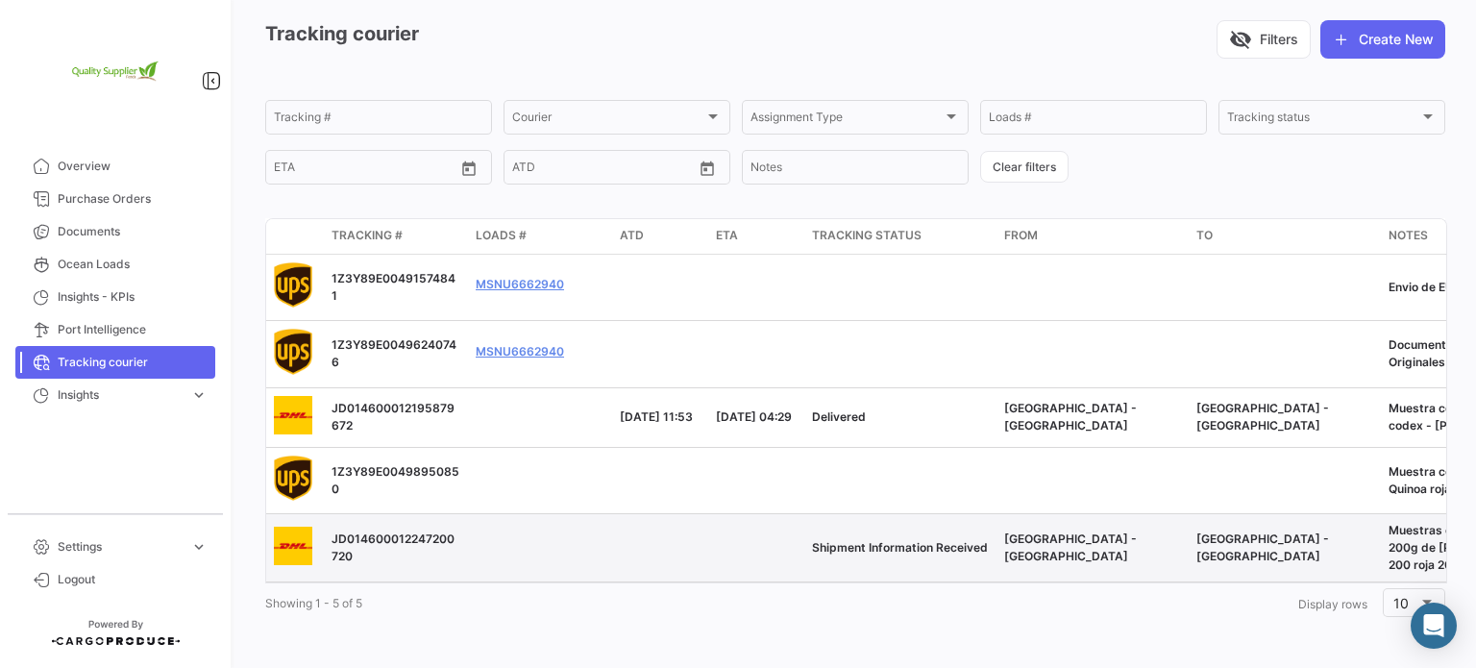  Describe the element at coordinates (1021, 236) in the screenshot. I see `span: From` at that location.